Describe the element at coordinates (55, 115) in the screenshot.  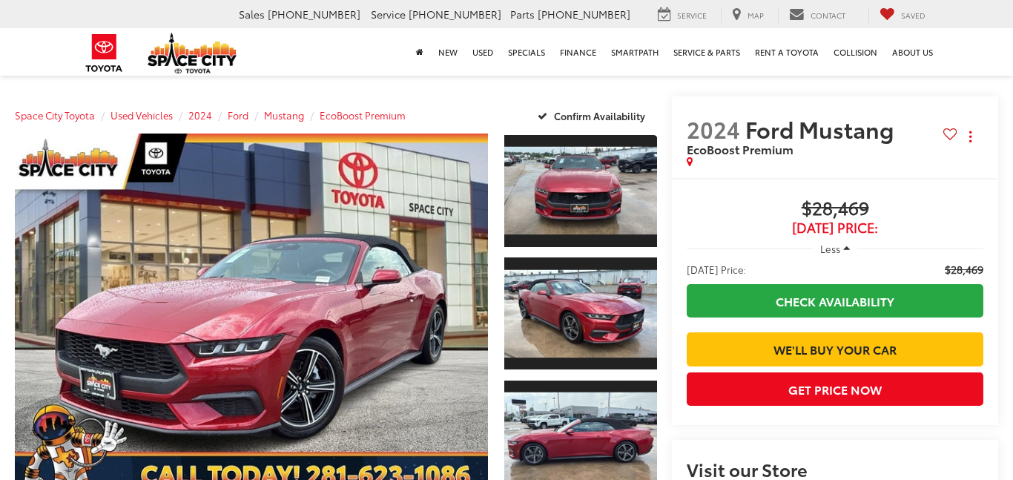
I see `a: Space City Toyota` at that location.